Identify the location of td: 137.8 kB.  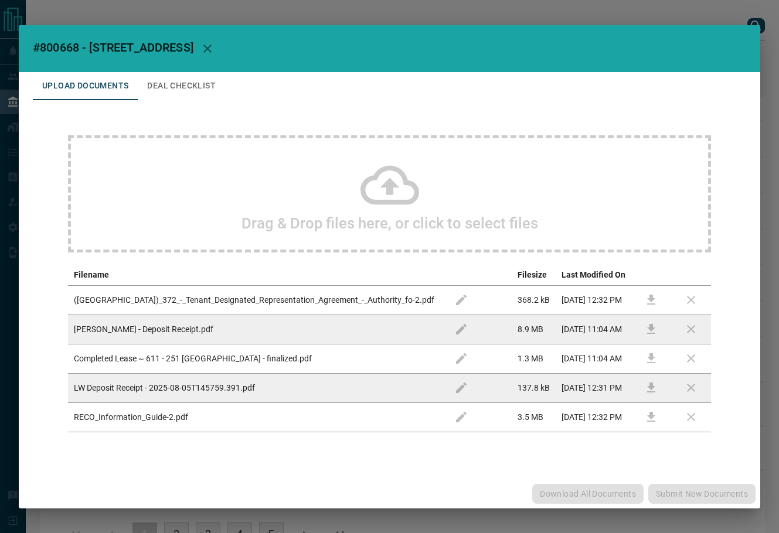
(533, 388).